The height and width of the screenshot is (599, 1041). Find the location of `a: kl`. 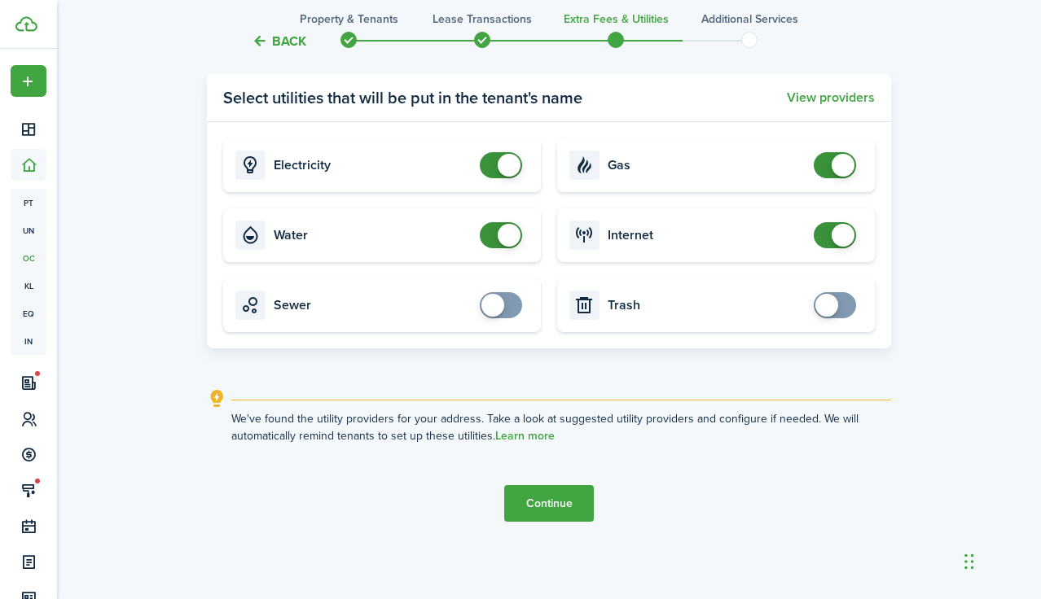

a: kl is located at coordinates (28, 286).